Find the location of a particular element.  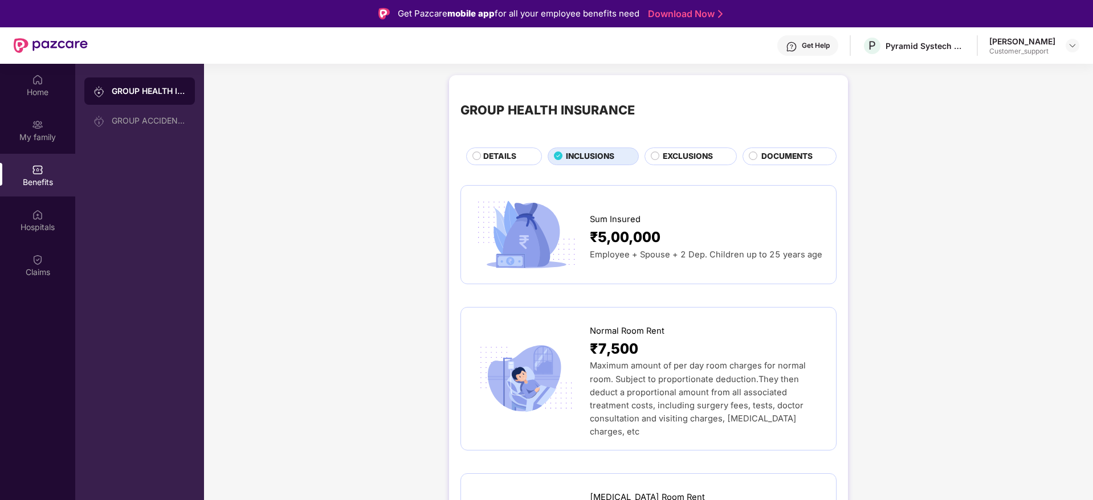

img: svg+xml;base64,PHN2ZyBpZD0iRHJvcGRvd24tMzJ4MzIiIHhtbG5zPSJodHRwOi8vd3d3LnczLm9yZy8yMDAwL3N2ZyIgd2... is located at coordinates (1073, 46).